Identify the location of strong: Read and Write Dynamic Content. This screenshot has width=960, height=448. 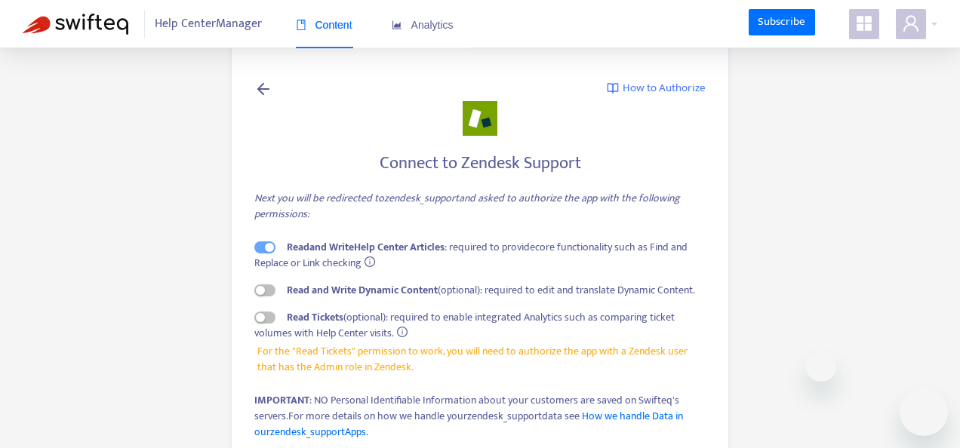
(362, 290).